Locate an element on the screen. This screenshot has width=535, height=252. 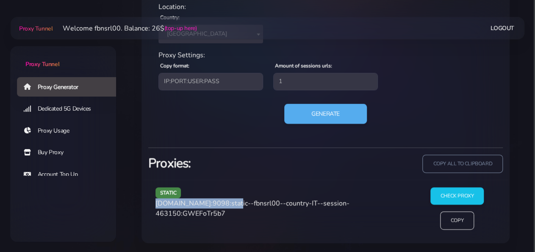
span: static is located at coordinates (168, 192).